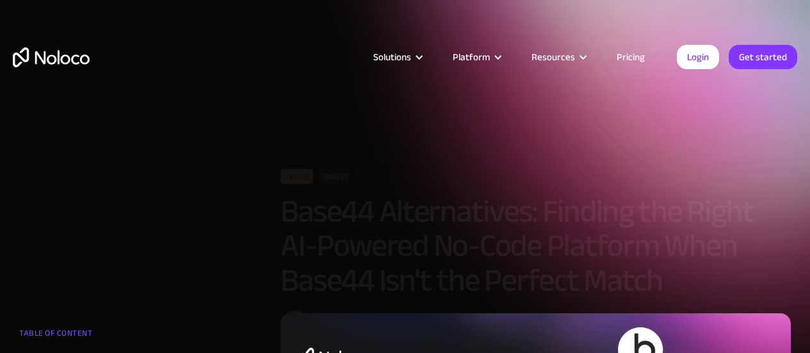 Image resolution: width=810 pixels, height=353 pixels. What do you see at coordinates (631, 57) in the screenshot?
I see `a: Pricing` at bounding box center [631, 57].